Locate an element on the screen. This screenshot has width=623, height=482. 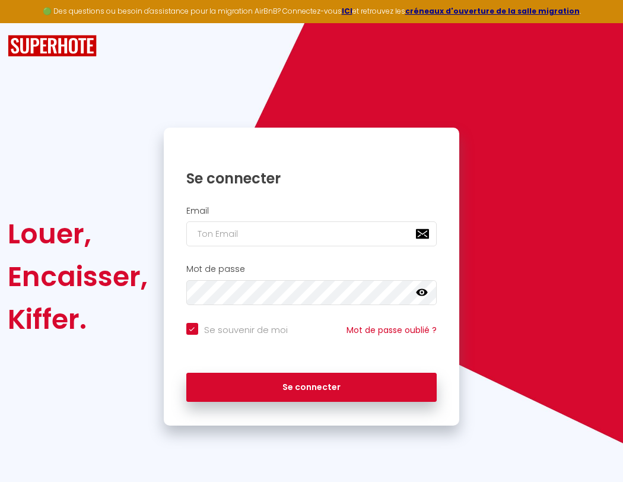
button: Se connecter is located at coordinates (312, 388).